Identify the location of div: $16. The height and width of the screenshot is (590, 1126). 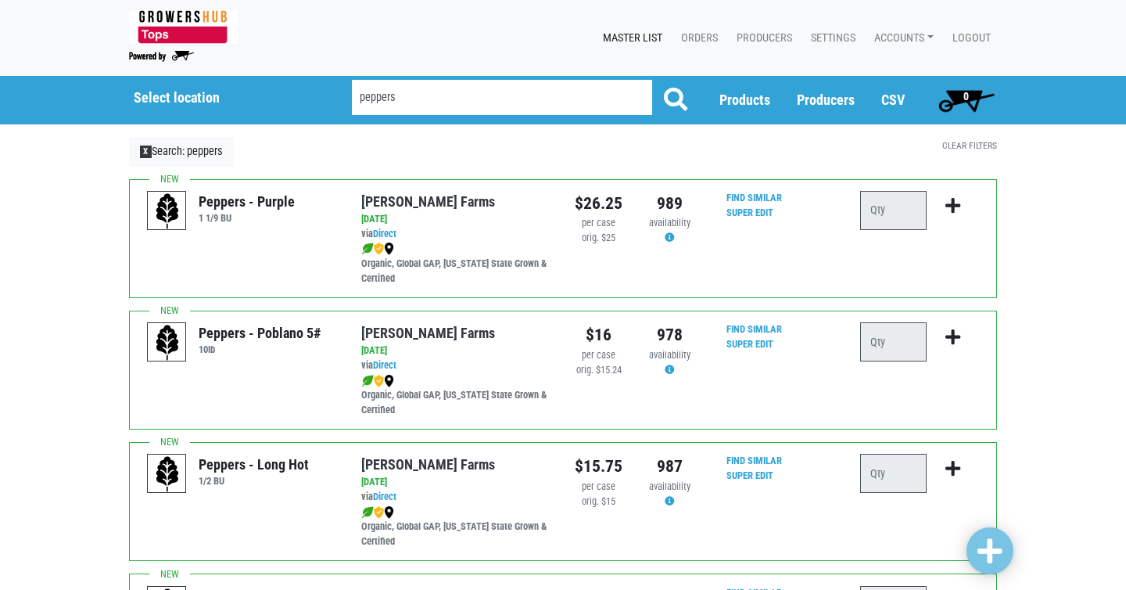
(598, 335).